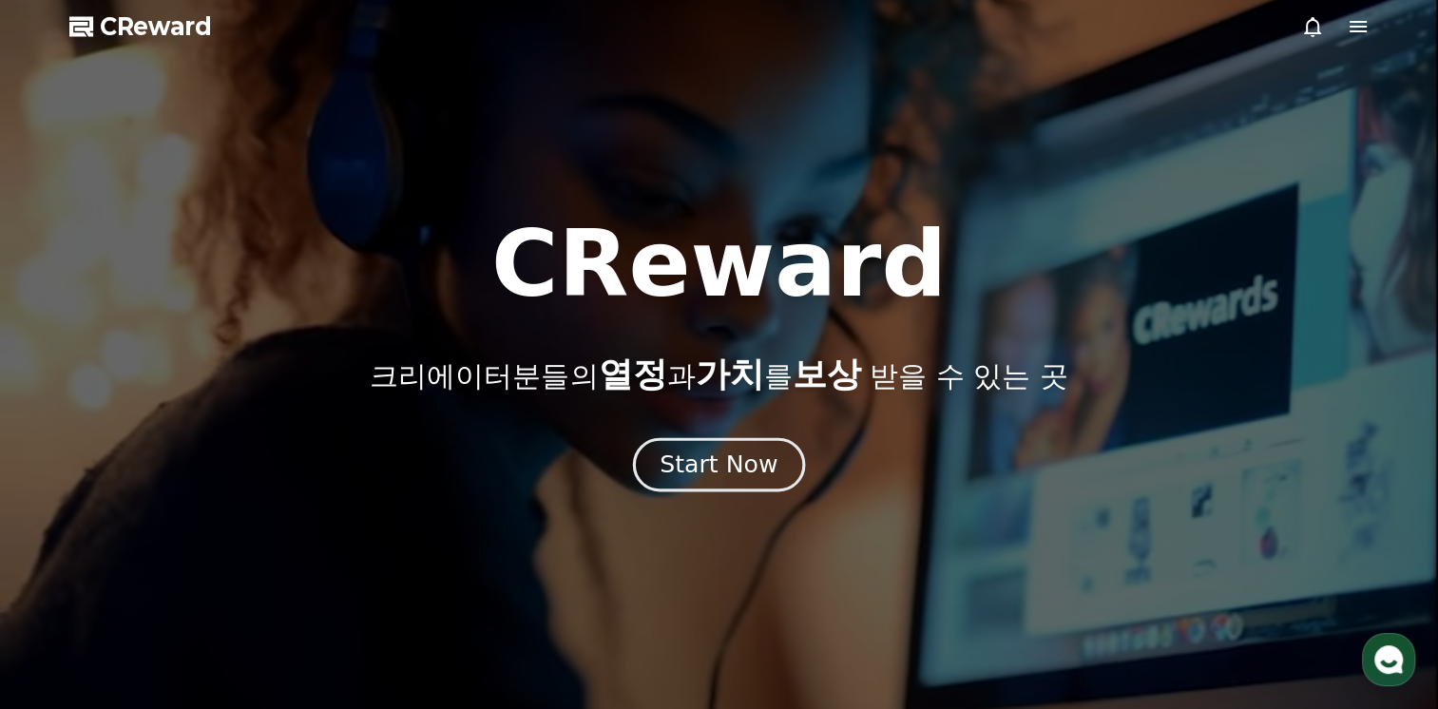 The height and width of the screenshot is (709, 1438). What do you see at coordinates (729, 374) in the screenshot?
I see `span: 가치` at bounding box center [729, 374].